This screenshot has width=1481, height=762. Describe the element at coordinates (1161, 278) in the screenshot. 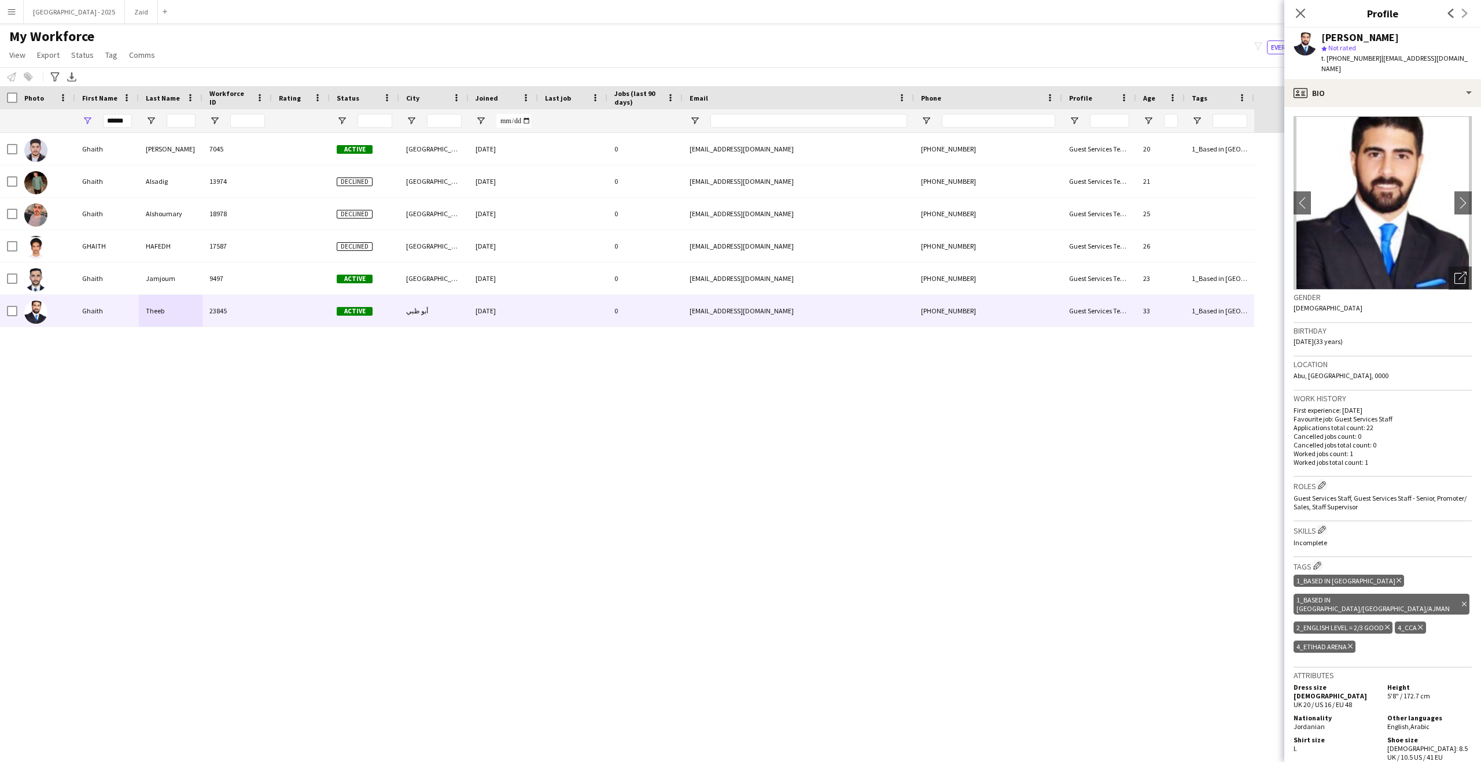

I see `div: 23` at that location.